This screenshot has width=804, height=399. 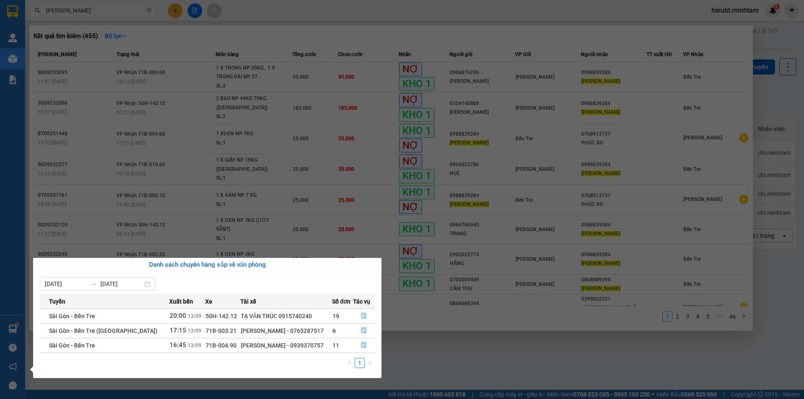 What do you see at coordinates (336, 316) in the screenshot?
I see `span: 19` at bounding box center [336, 316].